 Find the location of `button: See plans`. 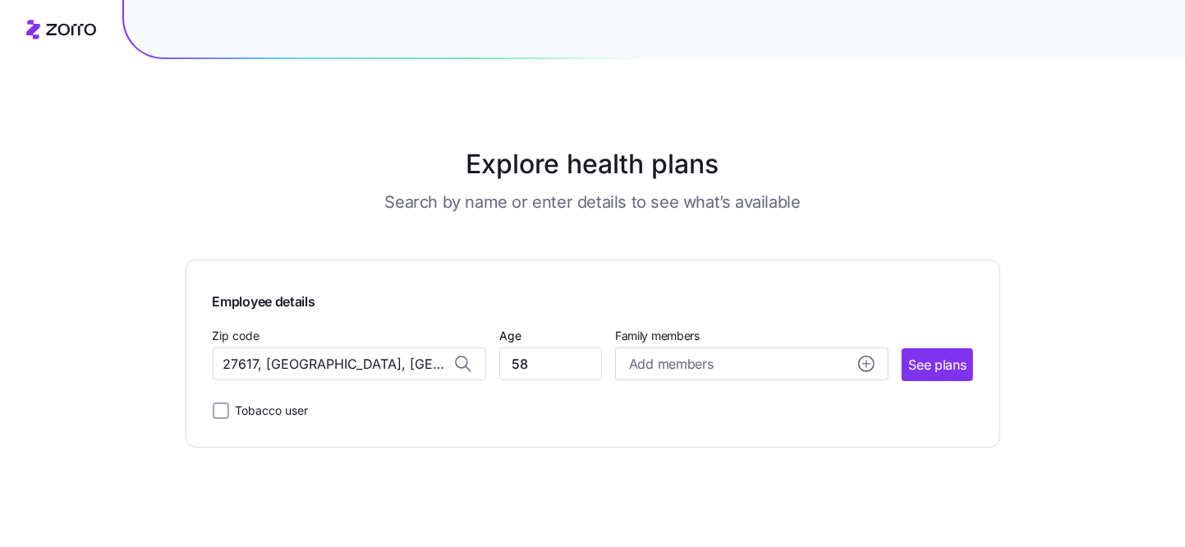

button: See plans is located at coordinates (937, 365).